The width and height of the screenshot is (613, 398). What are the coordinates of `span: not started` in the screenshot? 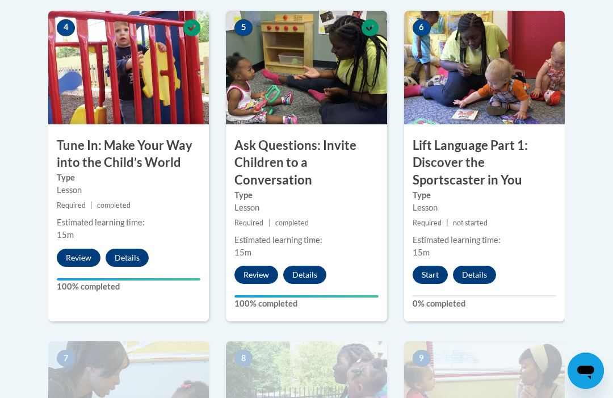 It's located at (470, 223).